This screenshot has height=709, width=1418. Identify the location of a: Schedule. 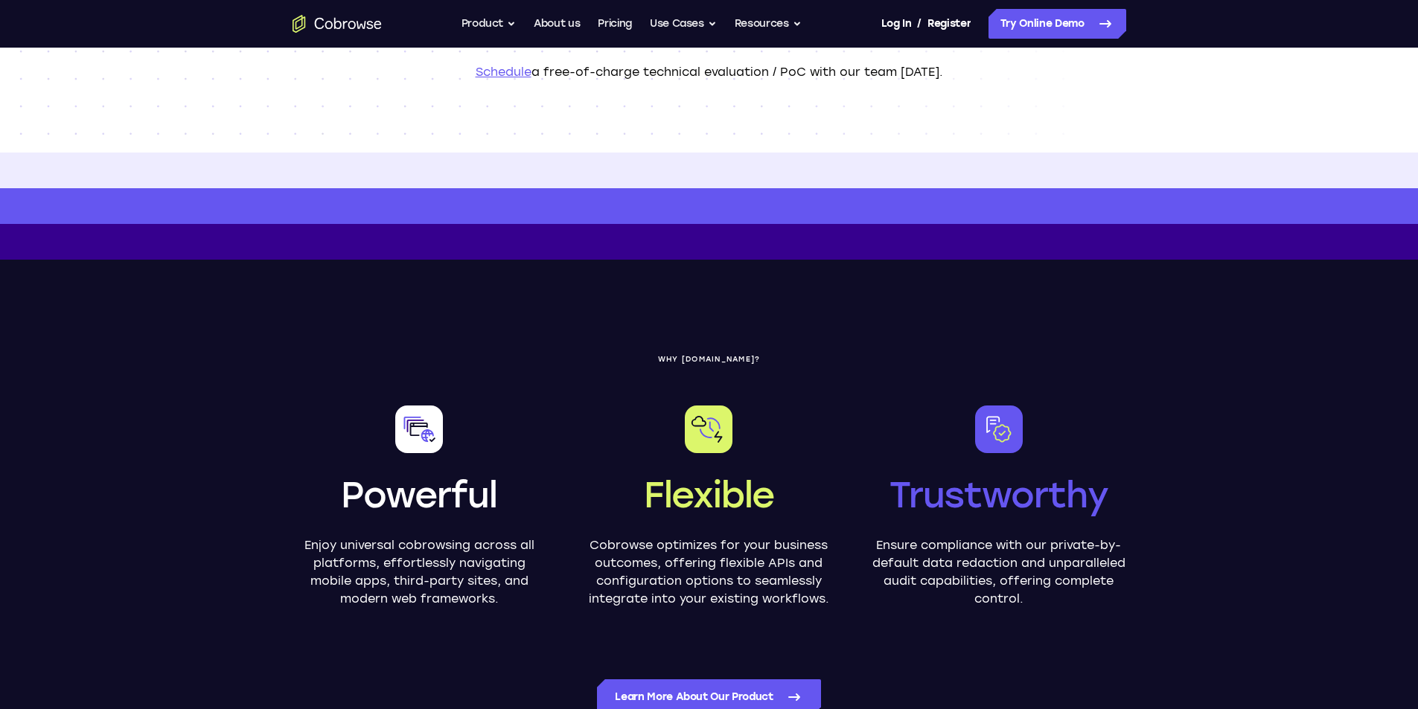
(503, 71).